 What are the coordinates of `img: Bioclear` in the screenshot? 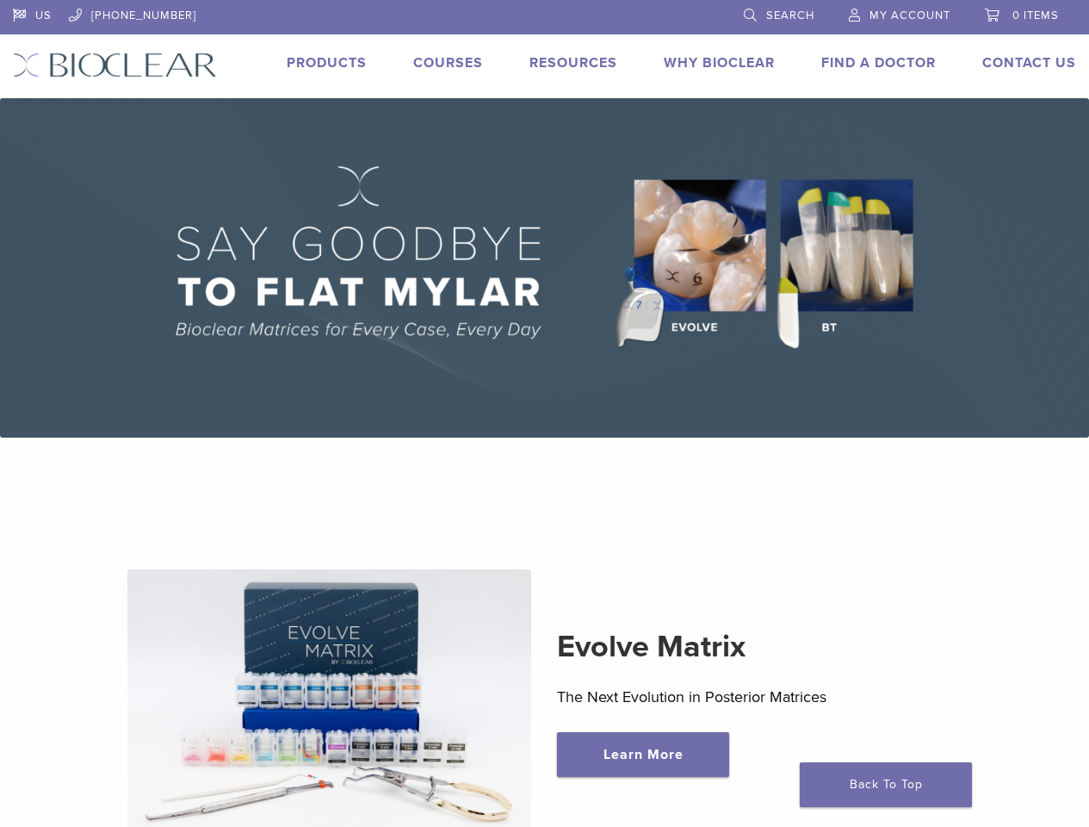 It's located at (115, 65).